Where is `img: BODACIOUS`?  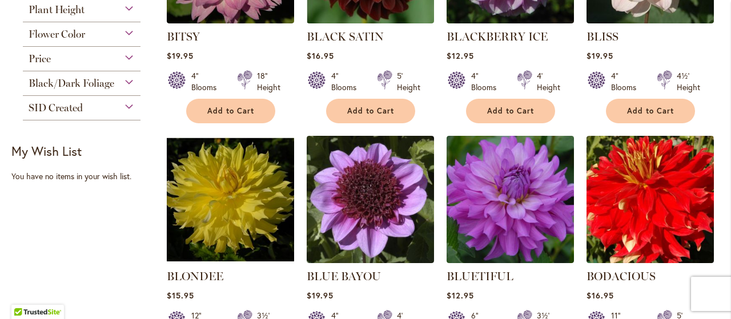 img: BODACIOUS is located at coordinates (650, 199).